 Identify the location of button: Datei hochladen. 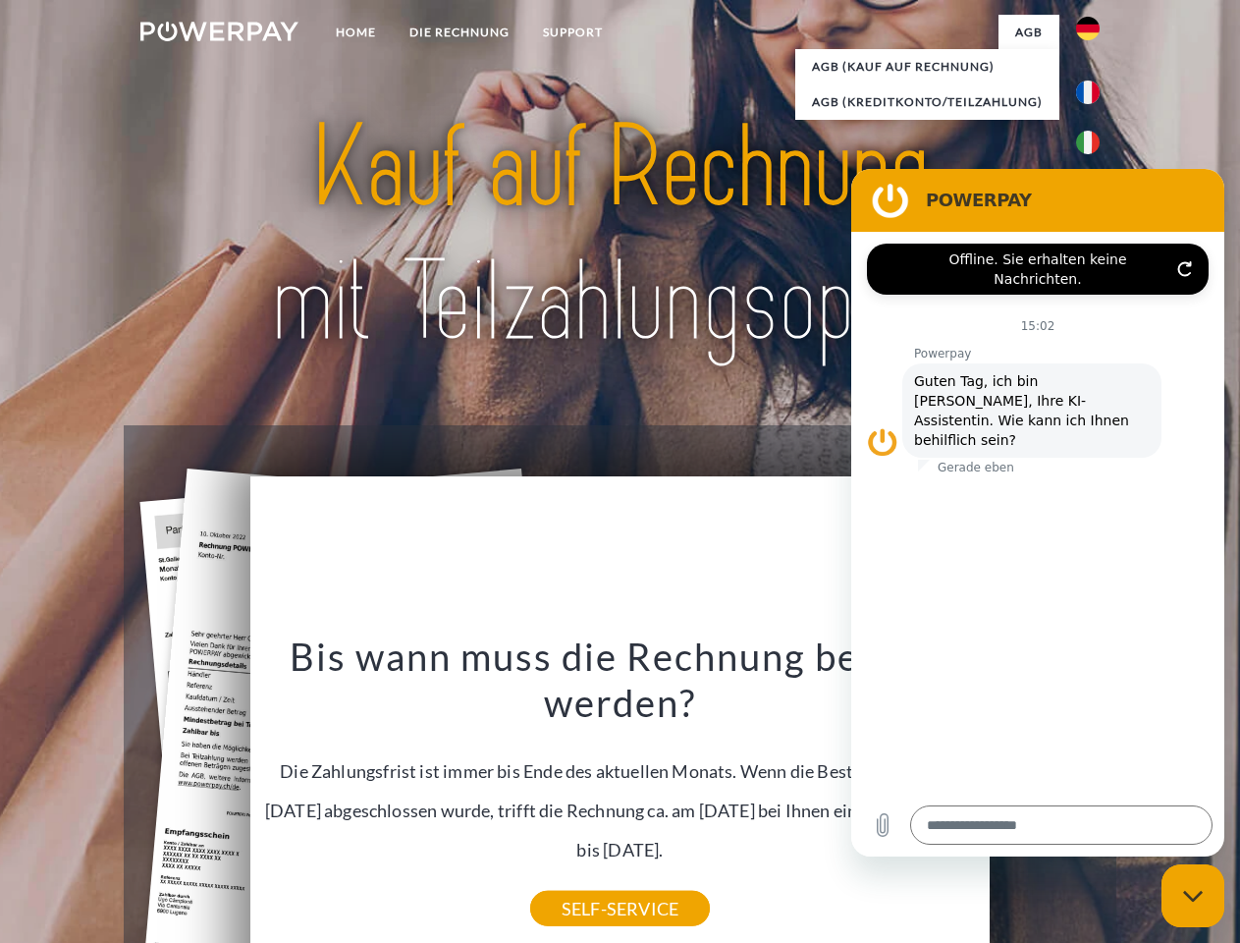
(31, 656).